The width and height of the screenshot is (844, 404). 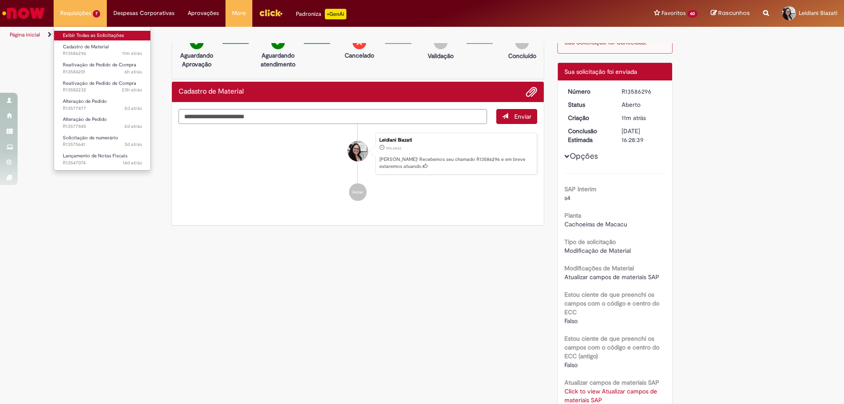 I want to click on p: Cancelado, so click(x=359, y=55).